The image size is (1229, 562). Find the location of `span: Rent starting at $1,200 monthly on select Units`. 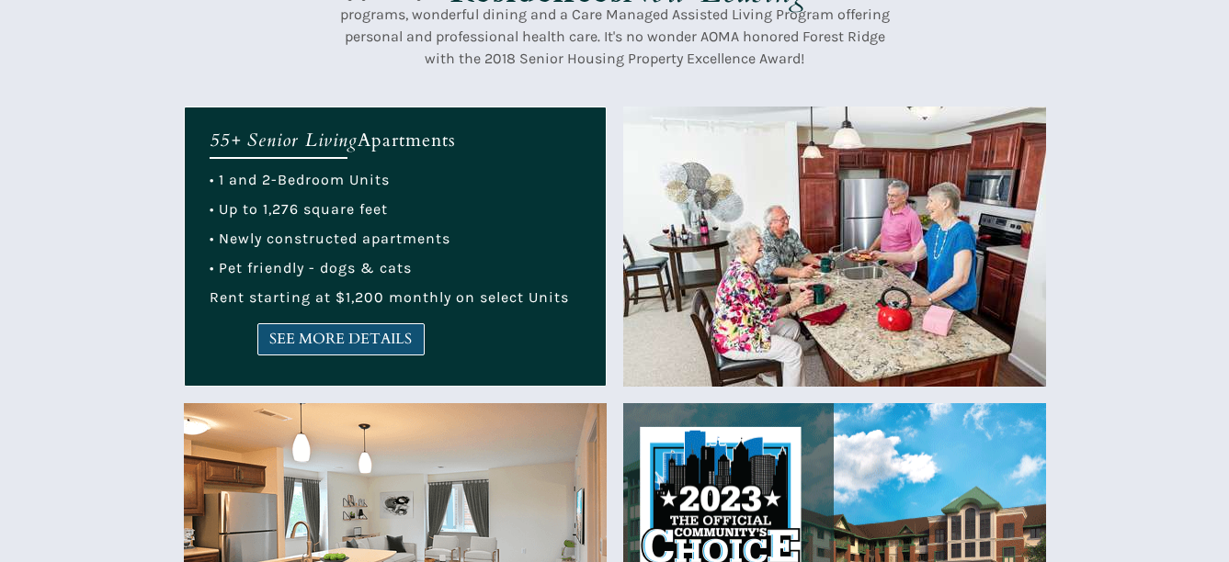

span: Rent starting at $1,200 monthly on select Units is located at coordinates (389, 297).